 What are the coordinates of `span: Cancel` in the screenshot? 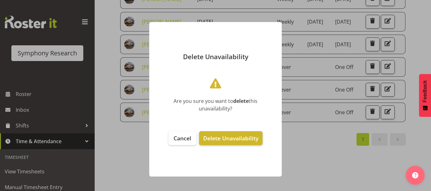 It's located at (182, 138).